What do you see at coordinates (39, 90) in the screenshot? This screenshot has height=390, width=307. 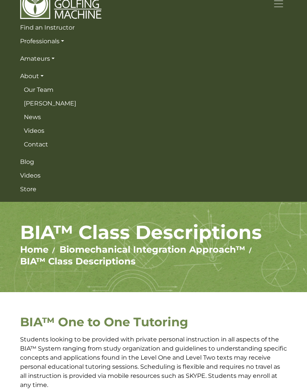 I see `span: Our Team` at bounding box center [39, 90].